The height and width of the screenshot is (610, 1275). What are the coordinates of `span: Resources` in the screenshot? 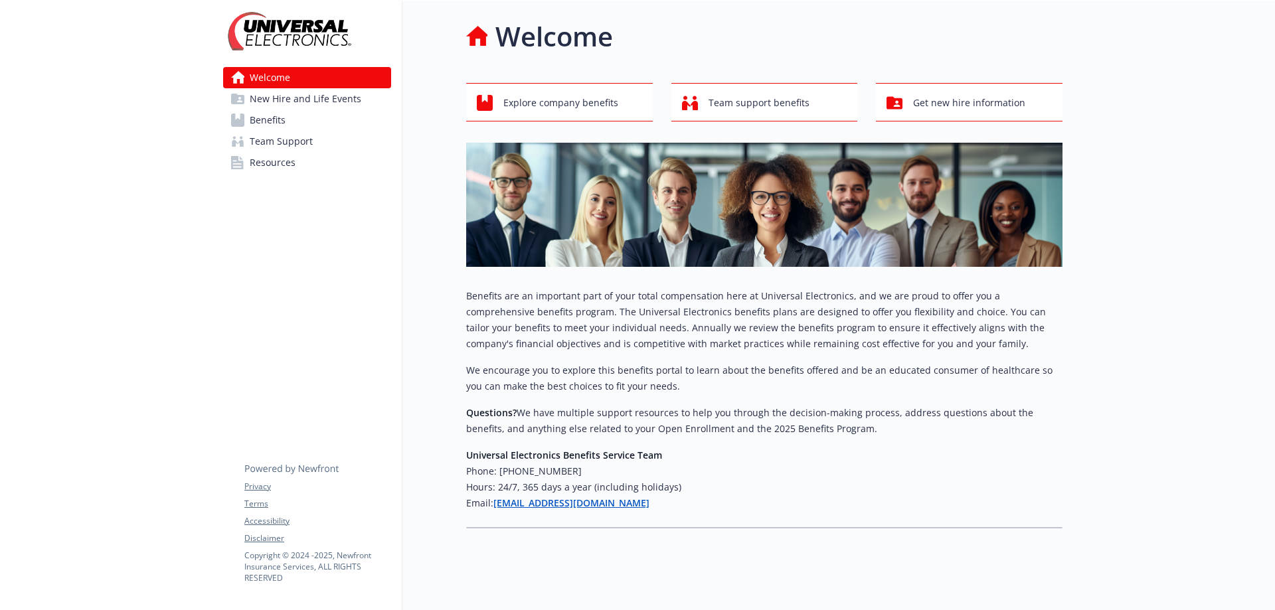 It's located at (272, 163).